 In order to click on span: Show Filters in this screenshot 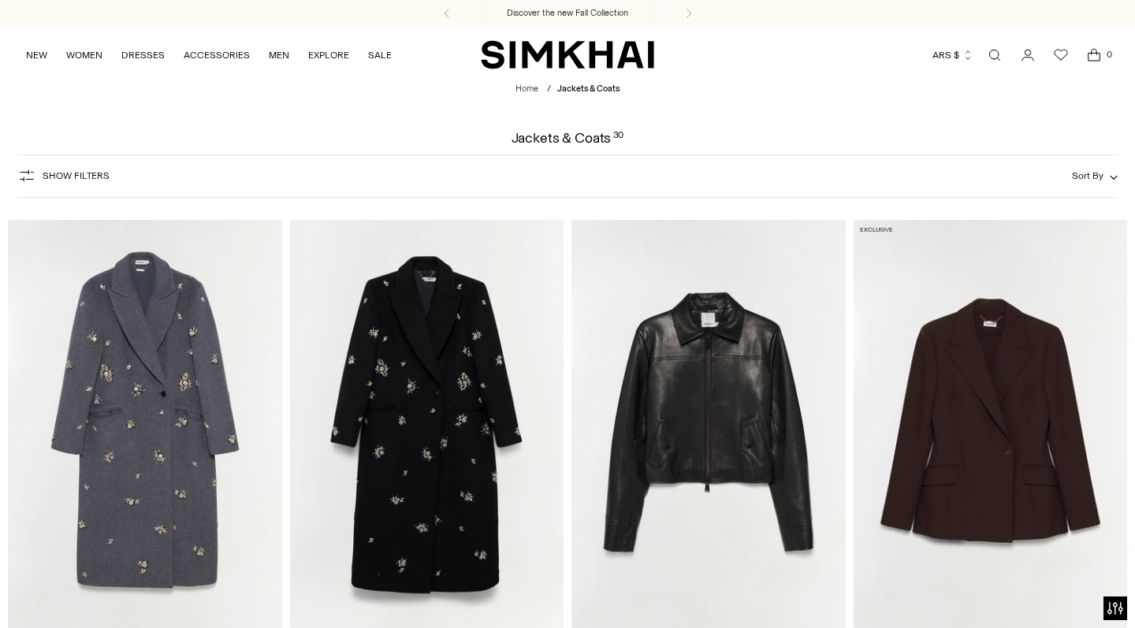, I will do `click(76, 176)`.